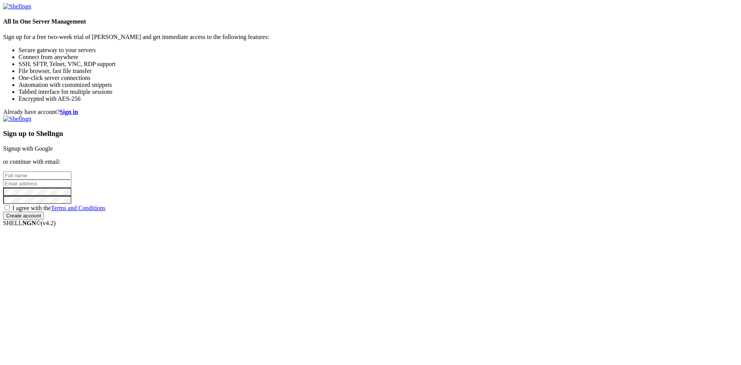 The width and height of the screenshot is (741, 365). Describe the element at coordinates (37, 175) in the screenshot. I see `input: Full name` at that location.